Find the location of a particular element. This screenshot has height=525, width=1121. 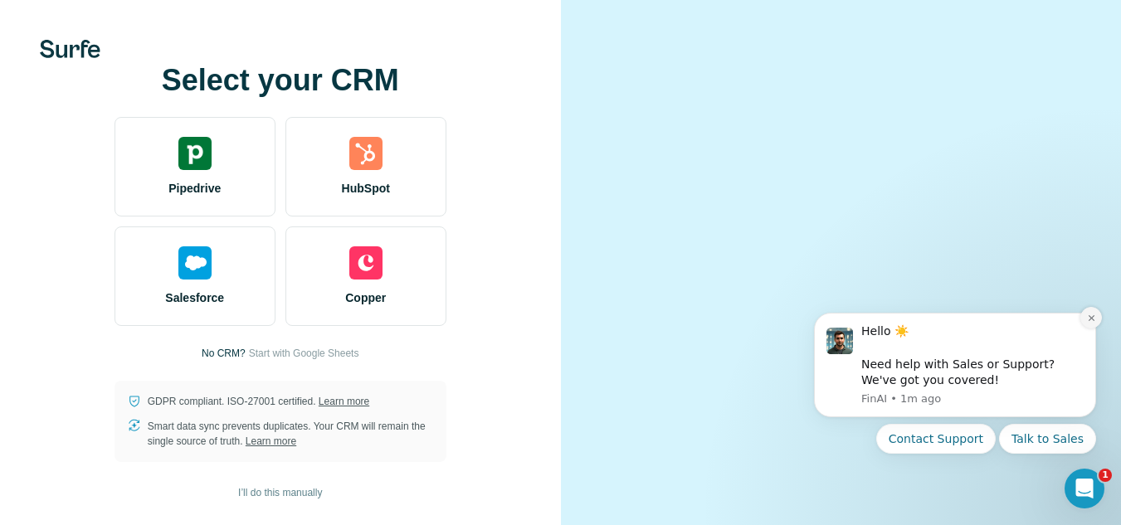

button: Quick reply: Contact Support is located at coordinates (147, 147).